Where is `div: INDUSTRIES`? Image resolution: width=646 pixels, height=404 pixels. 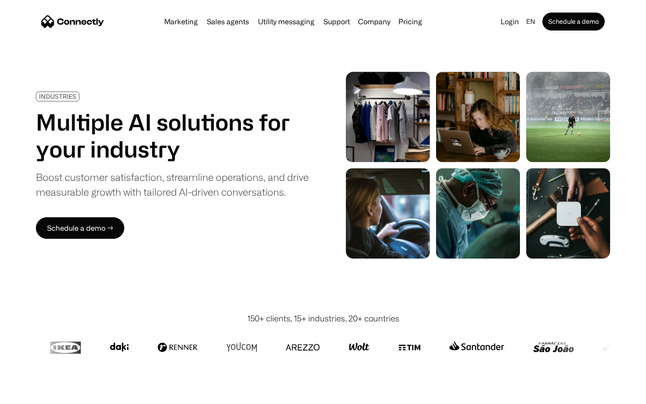
div: INDUSTRIES is located at coordinates (57, 96).